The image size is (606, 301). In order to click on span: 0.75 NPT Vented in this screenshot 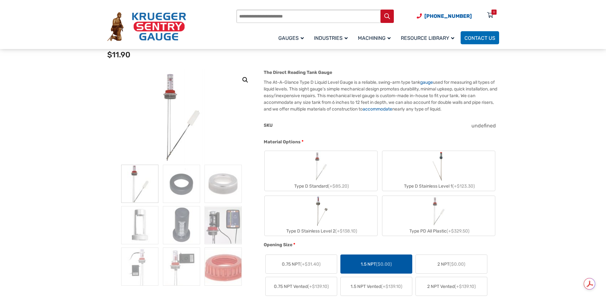, I will do `click(301, 286)`.